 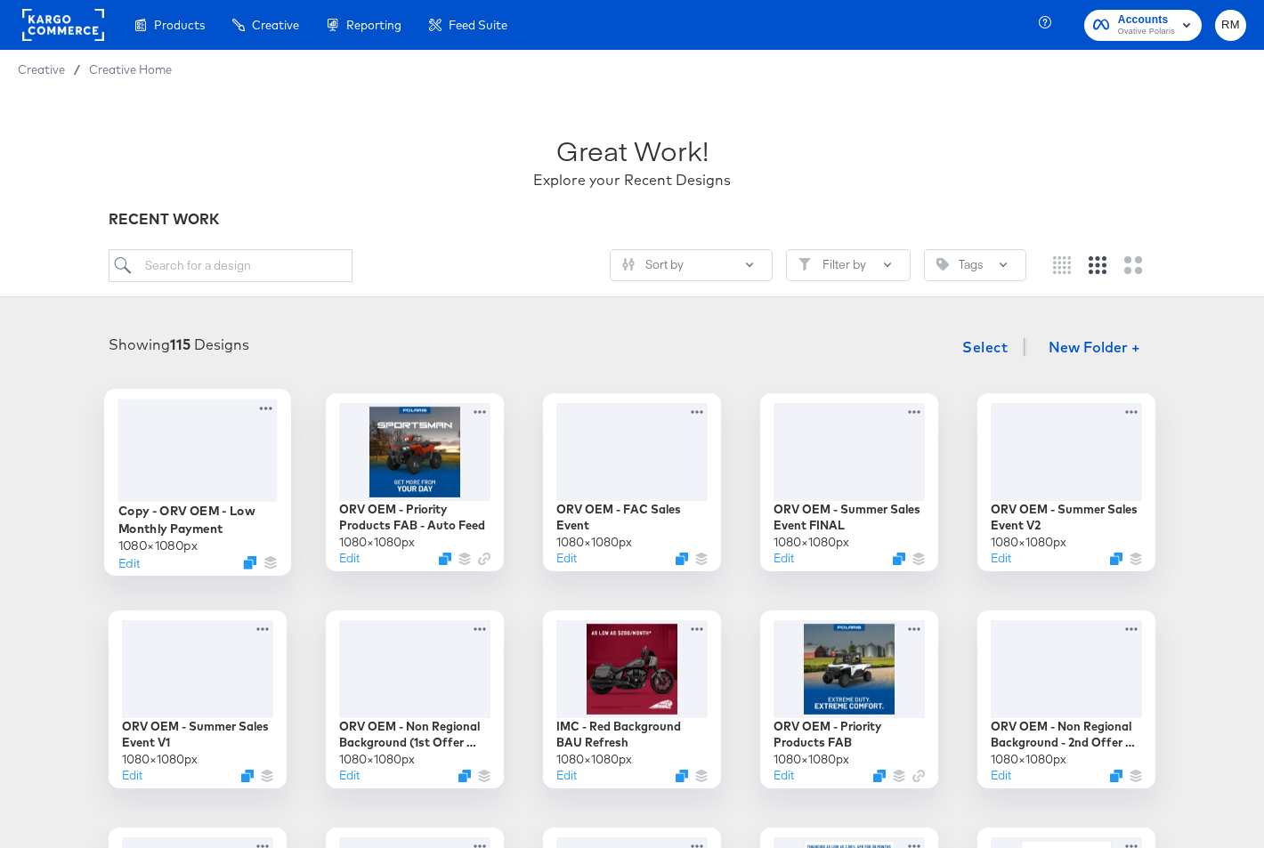 What do you see at coordinates (632, 180) in the screenshot?
I see `div: Explore your Recent Designs` at bounding box center [632, 180].